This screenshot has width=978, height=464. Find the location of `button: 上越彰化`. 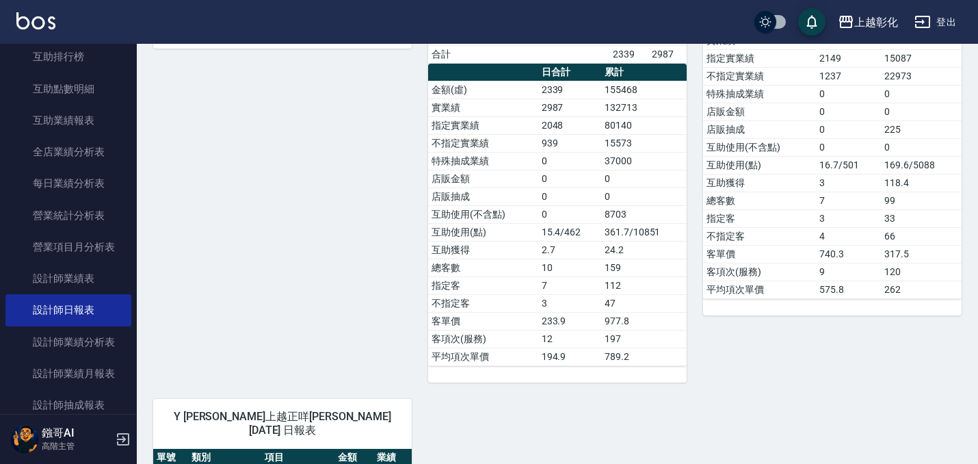

button: 上越彰化 is located at coordinates (868, 22).